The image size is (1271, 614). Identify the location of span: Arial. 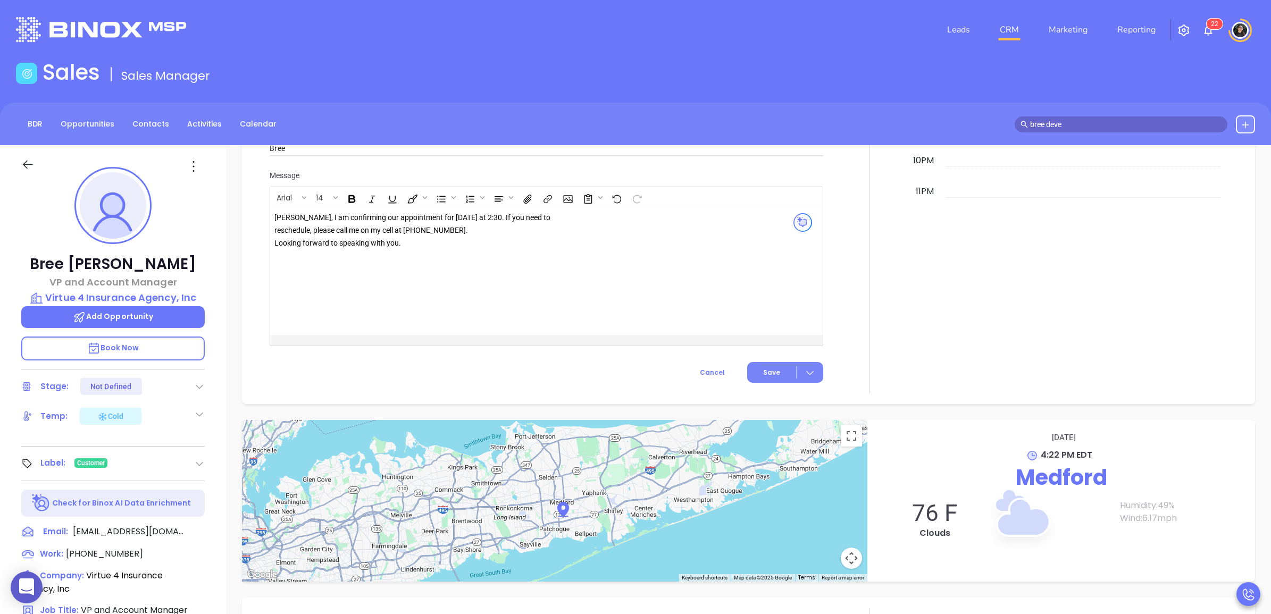
(284, 196).